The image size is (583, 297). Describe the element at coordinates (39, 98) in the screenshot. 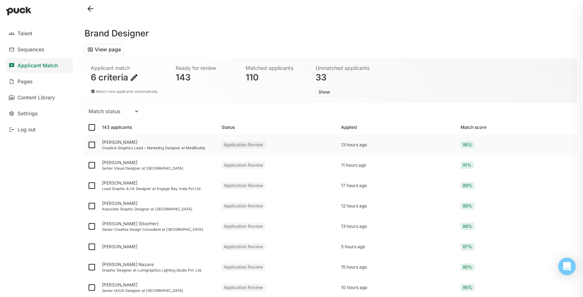

I see `a: Content Library` at that location.